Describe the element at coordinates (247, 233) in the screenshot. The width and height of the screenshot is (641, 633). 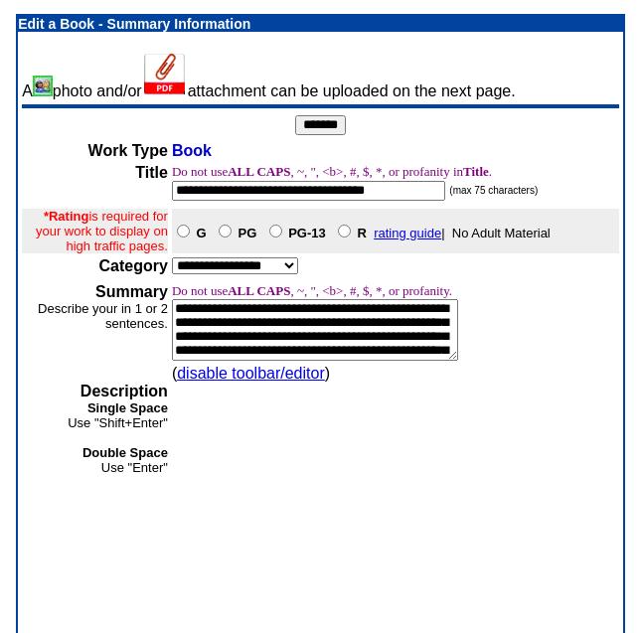
I see `b: PG` at that location.